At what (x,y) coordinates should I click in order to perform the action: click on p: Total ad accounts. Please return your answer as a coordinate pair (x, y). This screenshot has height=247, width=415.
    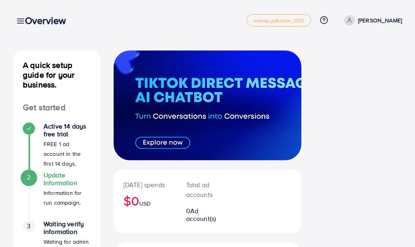
    Looking at the image, I should click on (200, 190).